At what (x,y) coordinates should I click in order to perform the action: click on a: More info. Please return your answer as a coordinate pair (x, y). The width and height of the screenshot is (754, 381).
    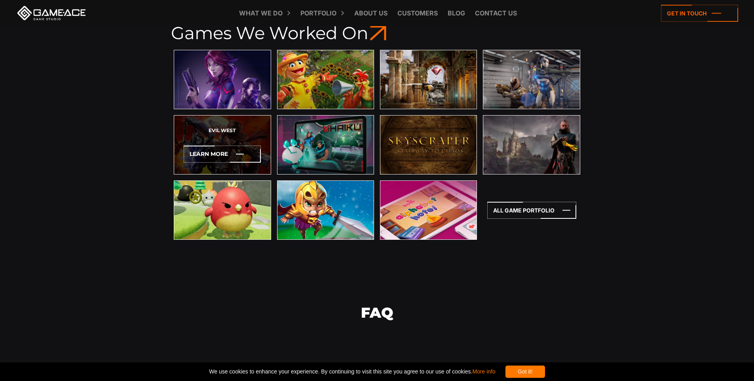
    Looking at the image, I should click on (484, 372).